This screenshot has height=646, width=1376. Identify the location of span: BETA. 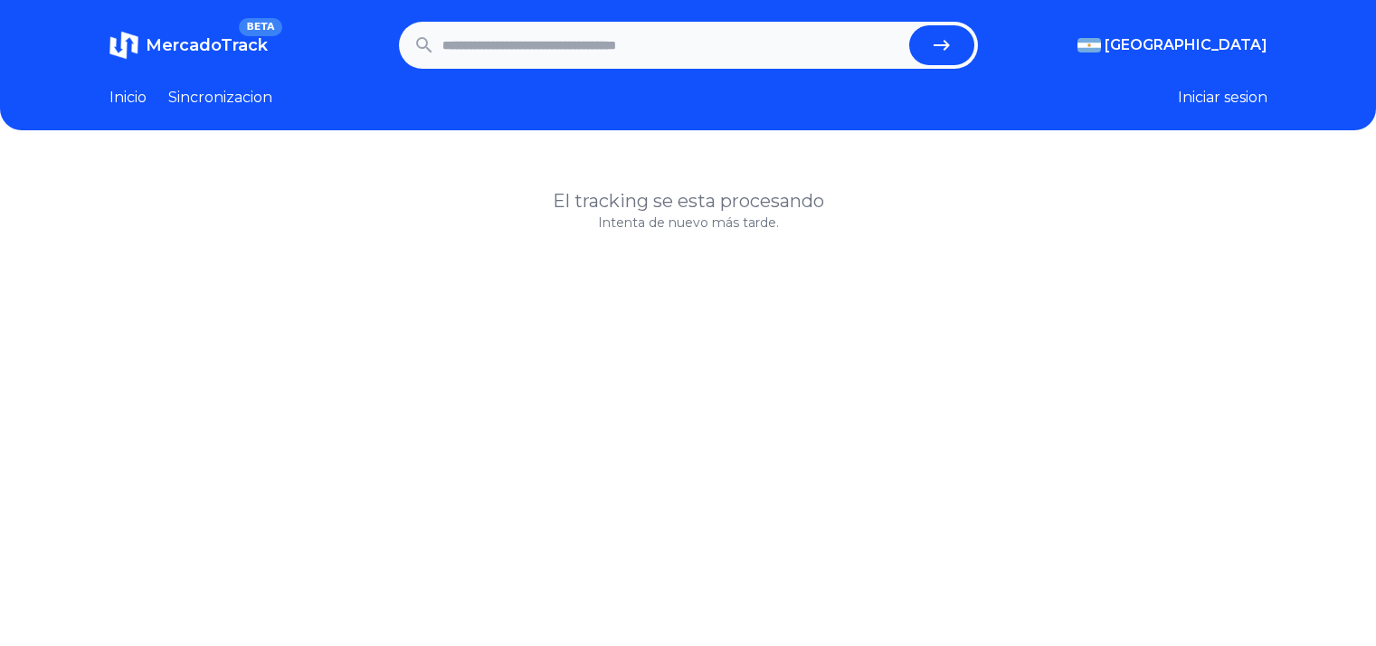
(260, 27).